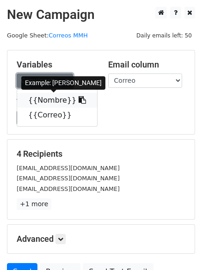 The image size is (202, 270). Describe the element at coordinates (101, 15) in the screenshot. I see `h2: New Campaign` at that location.